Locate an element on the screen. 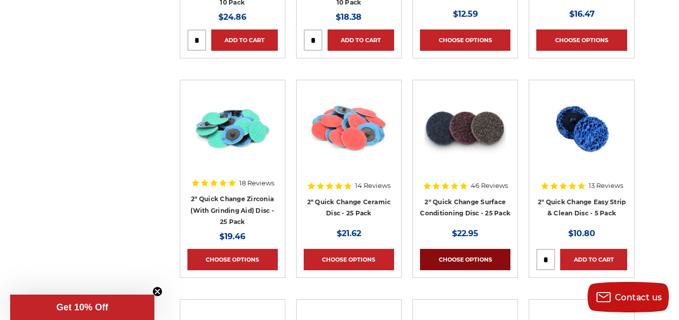  span: $12.59 is located at coordinates (465, 14).